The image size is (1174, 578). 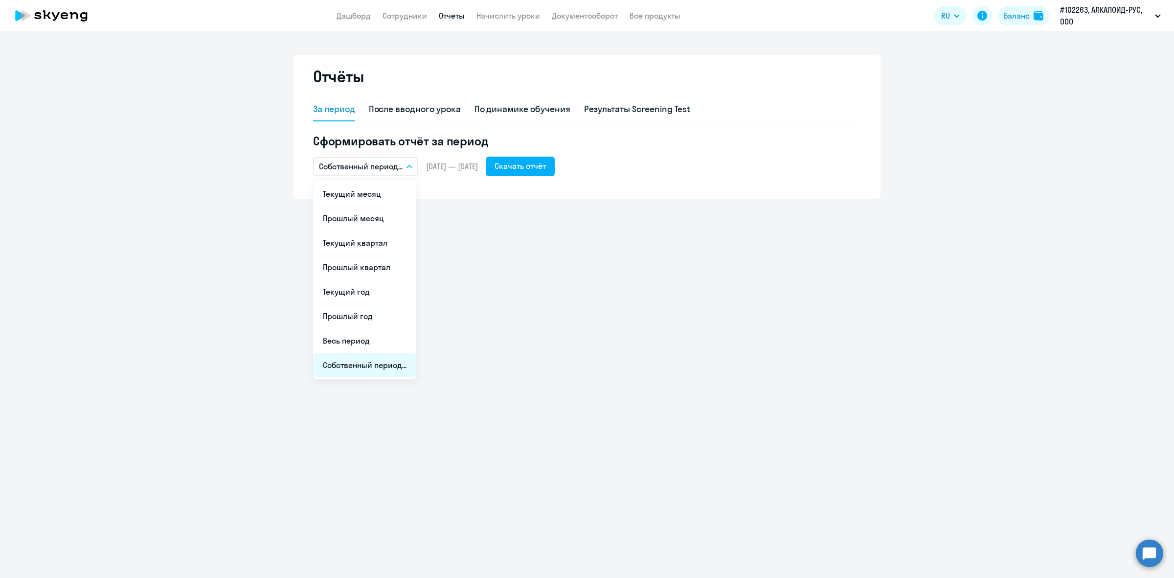 What do you see at coordinates (587, 141) in the screenshot?
I see `h5: Сформировать отчёт за период` at bounding box center [587, 141].